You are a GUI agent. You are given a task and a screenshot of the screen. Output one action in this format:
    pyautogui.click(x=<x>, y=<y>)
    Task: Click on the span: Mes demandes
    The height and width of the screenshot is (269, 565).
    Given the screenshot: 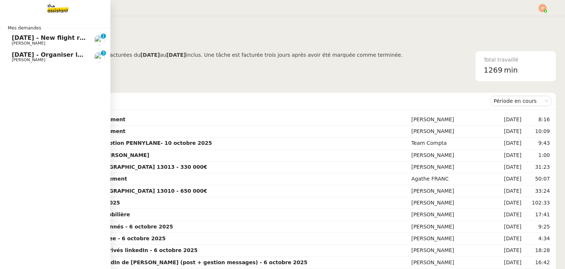 What is the action you would take?
    pyautogui.click(x=24, y=28)
    